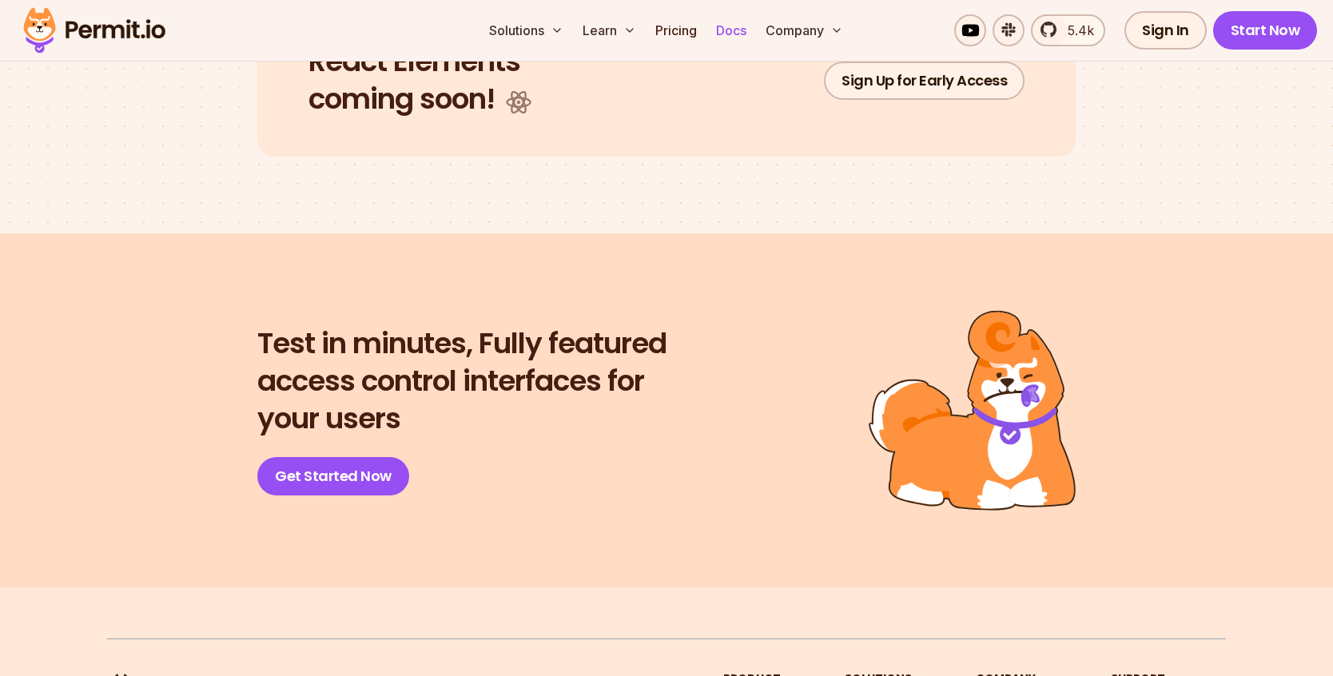  I want to click on h2: Test in minutes, Fully featured access control interfaces for your users, so click(462, 381).